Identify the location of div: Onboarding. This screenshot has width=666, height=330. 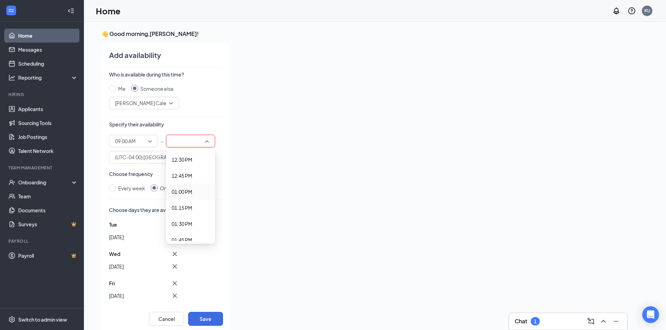
(45, 182).